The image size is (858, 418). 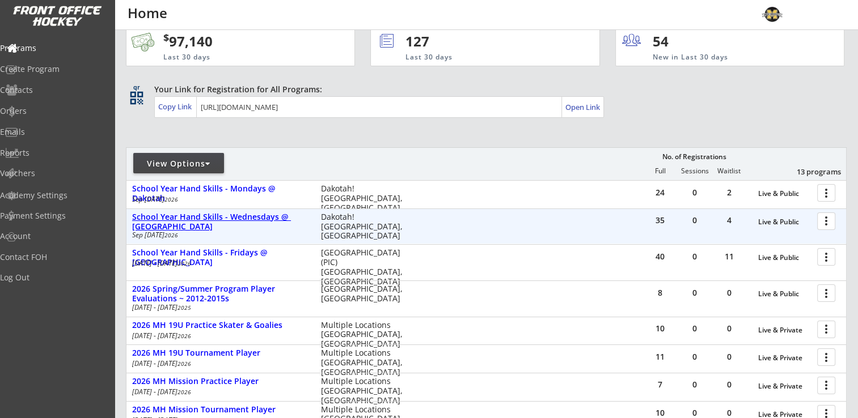 I want to click on div: qr, so click(x=136, y=87).